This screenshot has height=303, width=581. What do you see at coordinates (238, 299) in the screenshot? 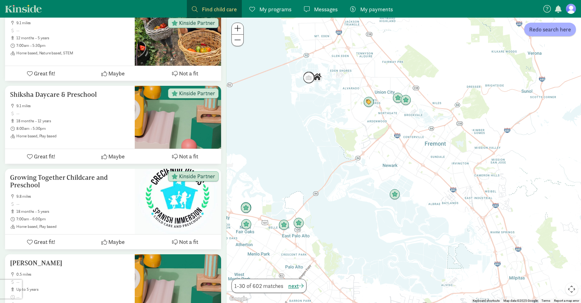
I see `a: Open this area in Google Maps (opens a new window)` at bounding box center [238, 299].